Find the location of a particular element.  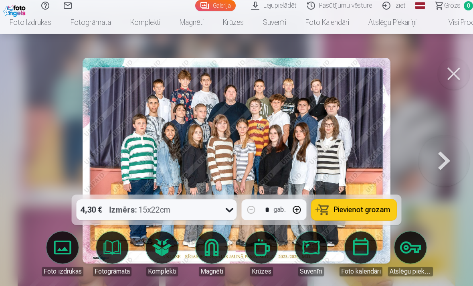

div: gab. is located at coordinates (280, 210).